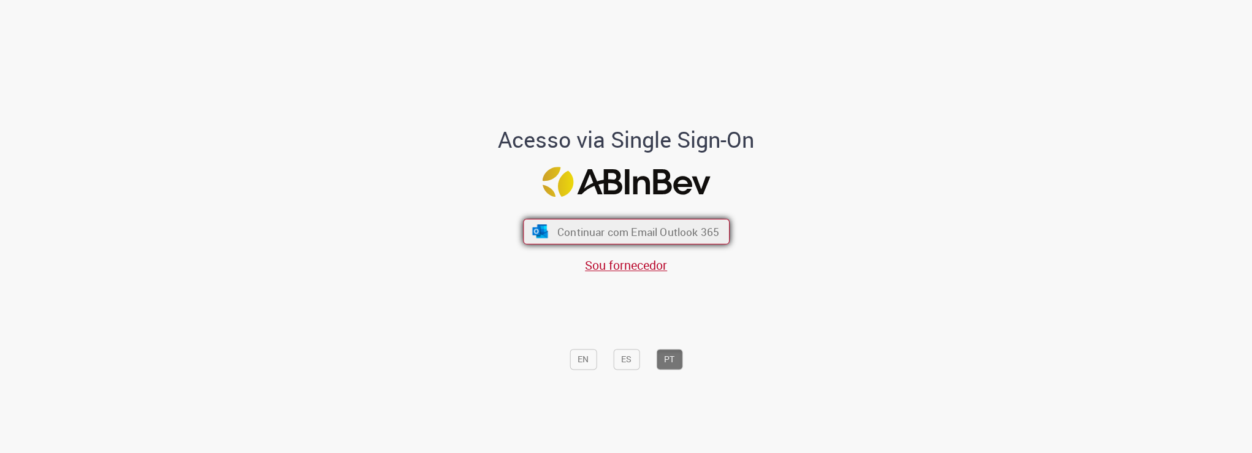  Describe the element at coordinates (626, 265) in the screenshot. I see `a: Sou fornecedor` at that location.